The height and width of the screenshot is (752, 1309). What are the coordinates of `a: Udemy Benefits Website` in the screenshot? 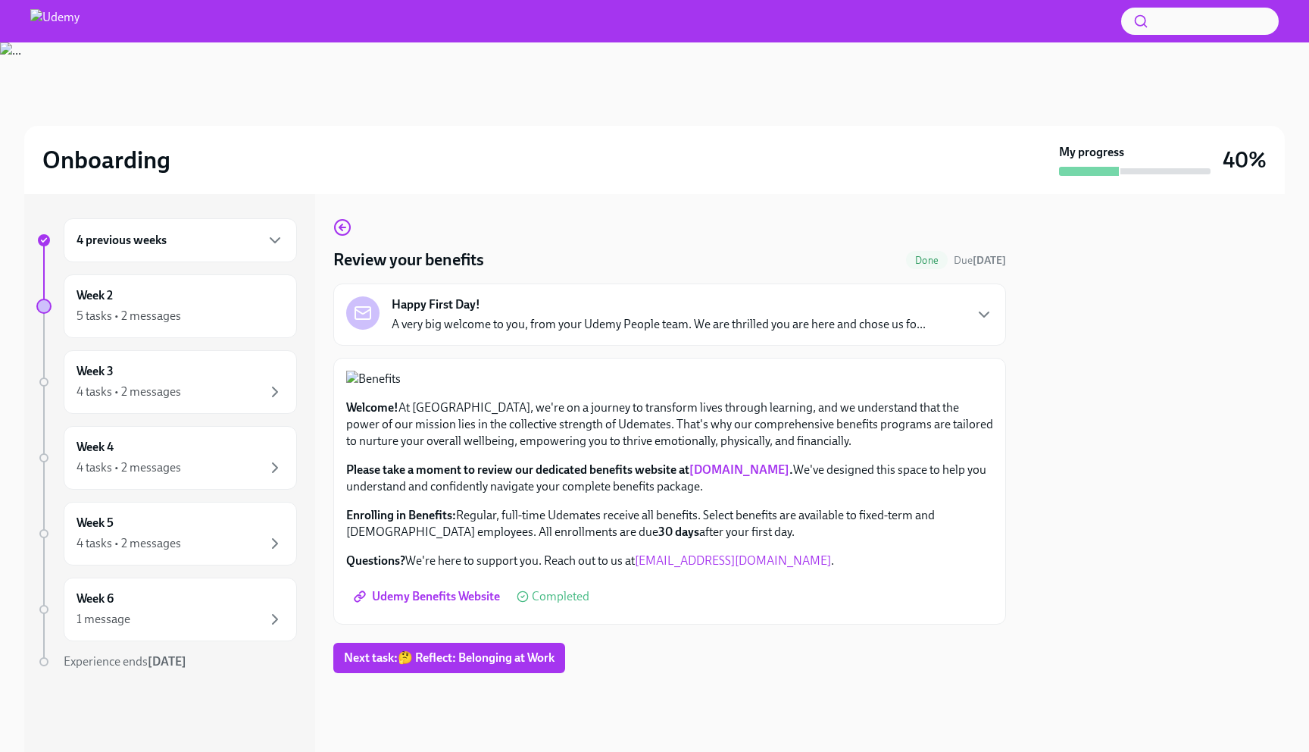 It's located at (428, 596).